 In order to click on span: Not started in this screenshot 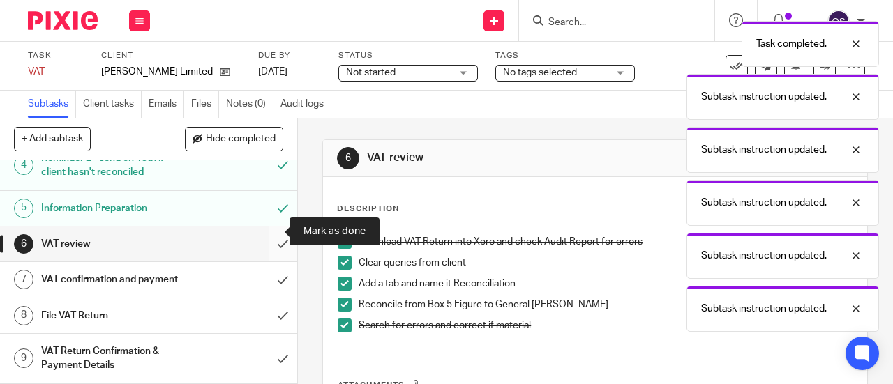, I will do `click(370, 73)`.